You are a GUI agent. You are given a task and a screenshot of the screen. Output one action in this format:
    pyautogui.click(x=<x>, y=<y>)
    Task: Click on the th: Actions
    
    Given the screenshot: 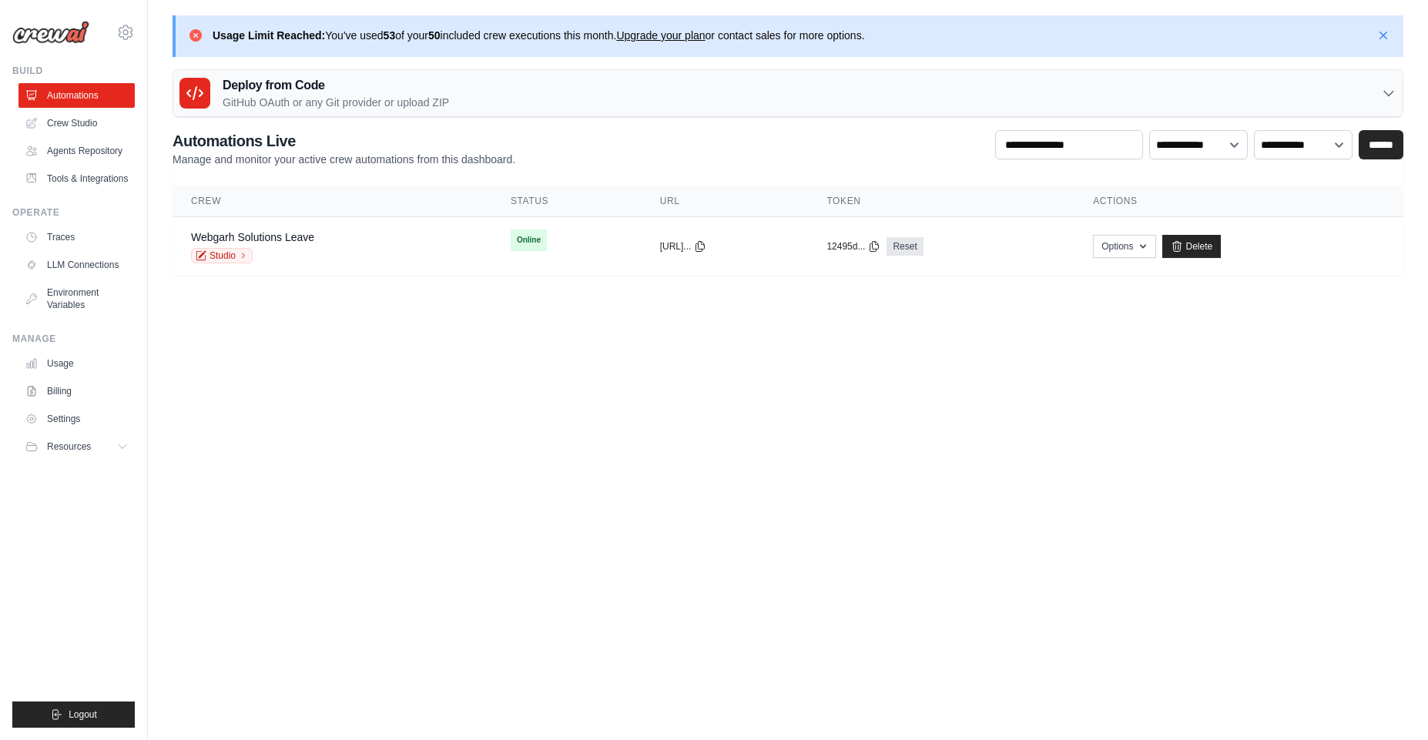 What is the action you would take?
    pyautogui.click(x=1239, y=201)
    